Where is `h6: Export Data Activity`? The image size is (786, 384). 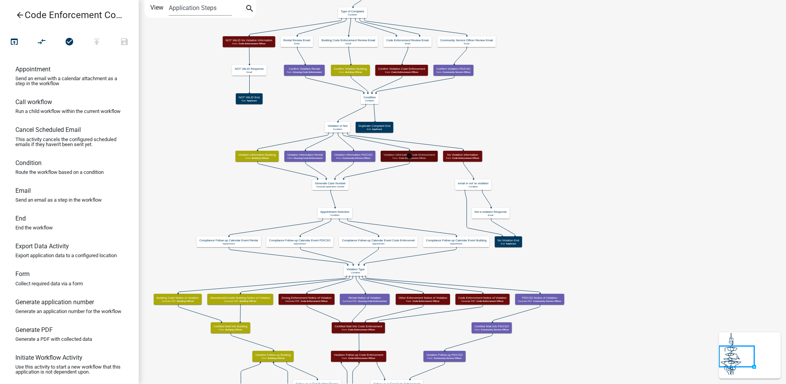
h6: Export Data Activity is located at coordinates (42, 246).